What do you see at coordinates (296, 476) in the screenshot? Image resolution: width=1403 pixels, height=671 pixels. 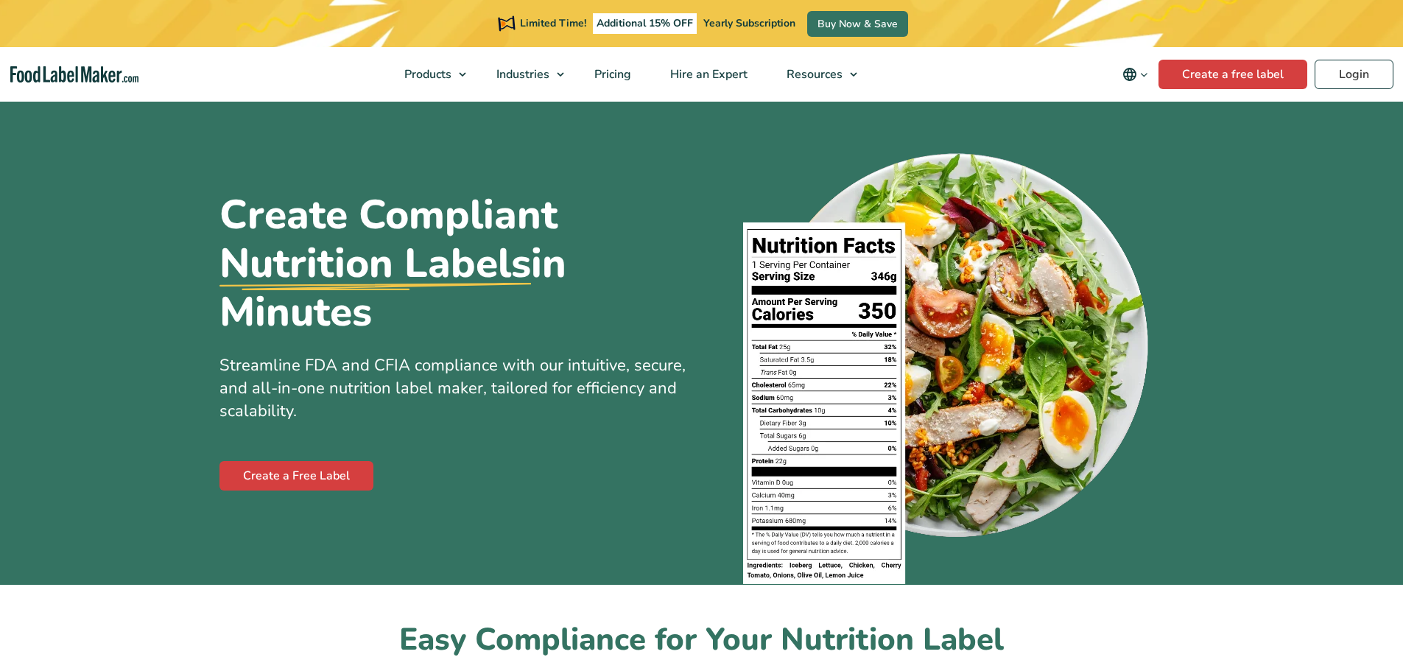 I see `a: Create a Free Label` at bounding box center [296, 476].